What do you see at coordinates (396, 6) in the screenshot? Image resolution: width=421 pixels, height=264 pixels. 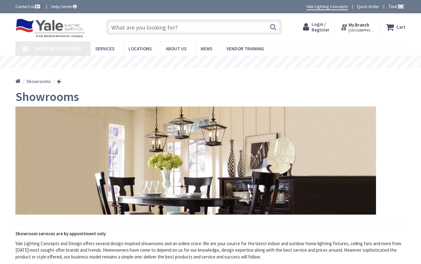 I see `span: Tour` at bounding box center [396, 6].